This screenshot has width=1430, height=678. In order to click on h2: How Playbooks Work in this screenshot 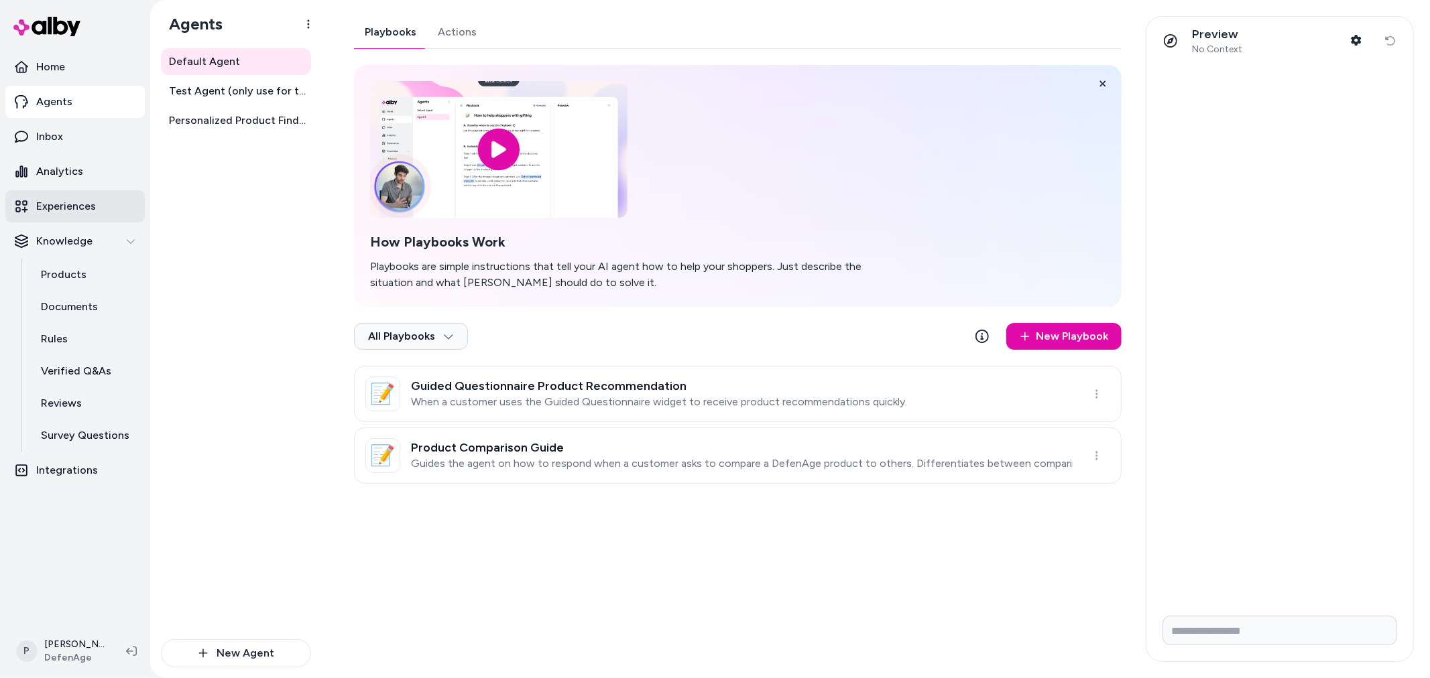, I will do `click(628, 242)`.